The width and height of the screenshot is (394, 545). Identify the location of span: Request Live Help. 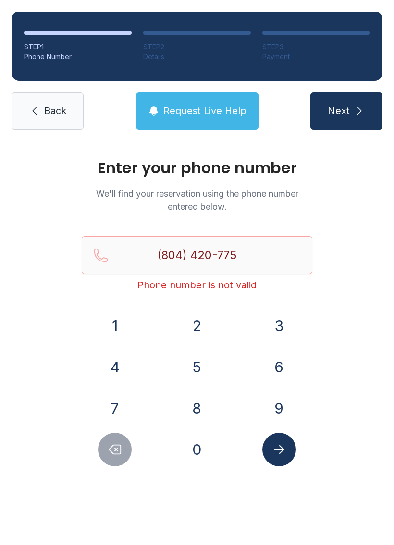
(205, 111).